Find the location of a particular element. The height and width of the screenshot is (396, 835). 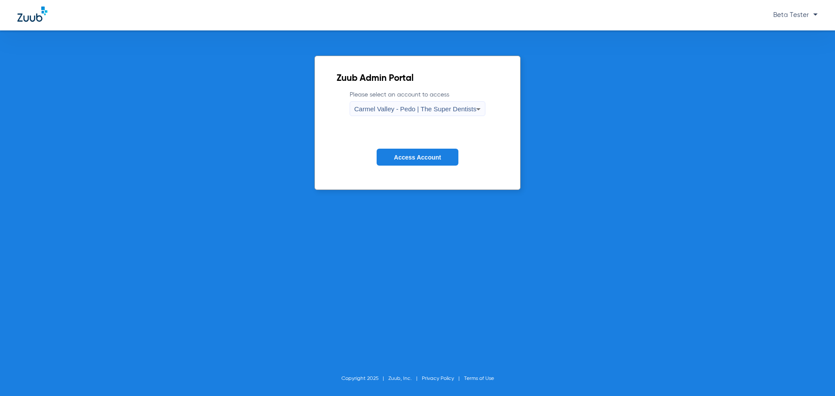

span: Beta Tester is located at coordinates (795, 15).